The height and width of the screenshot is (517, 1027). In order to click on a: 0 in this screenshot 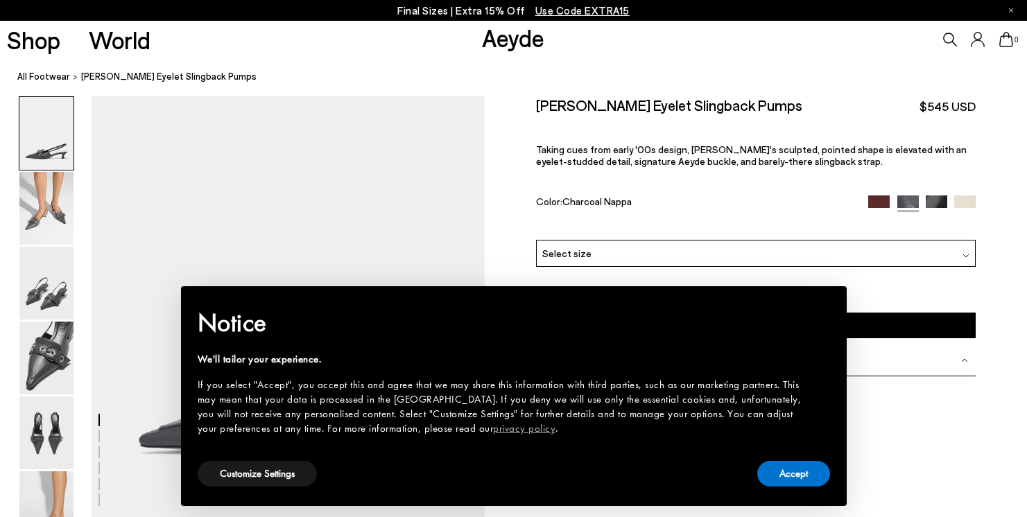, I will do `click(1006, 40)`.